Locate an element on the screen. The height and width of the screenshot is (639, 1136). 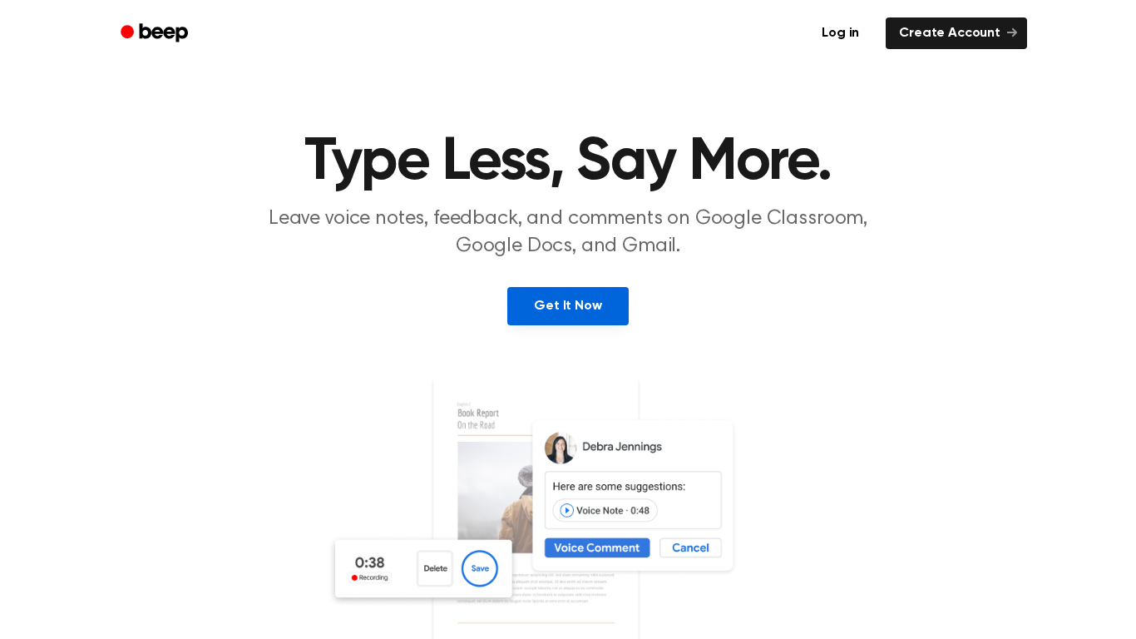
a: Log in is located at coordinates (840, 33).